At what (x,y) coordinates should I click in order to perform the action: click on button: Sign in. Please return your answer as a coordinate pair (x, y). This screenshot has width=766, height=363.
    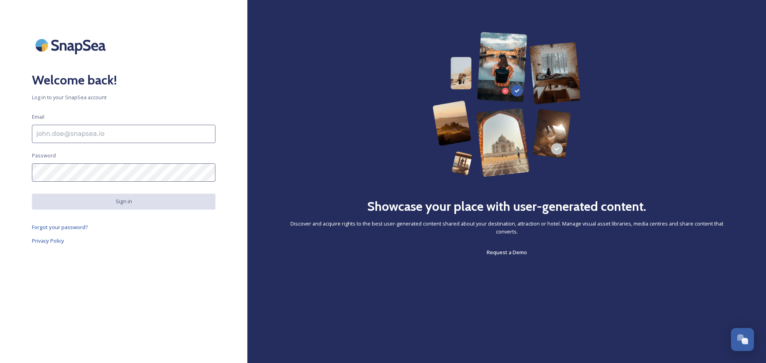
    Looking at the image, I should click on (124, 201).